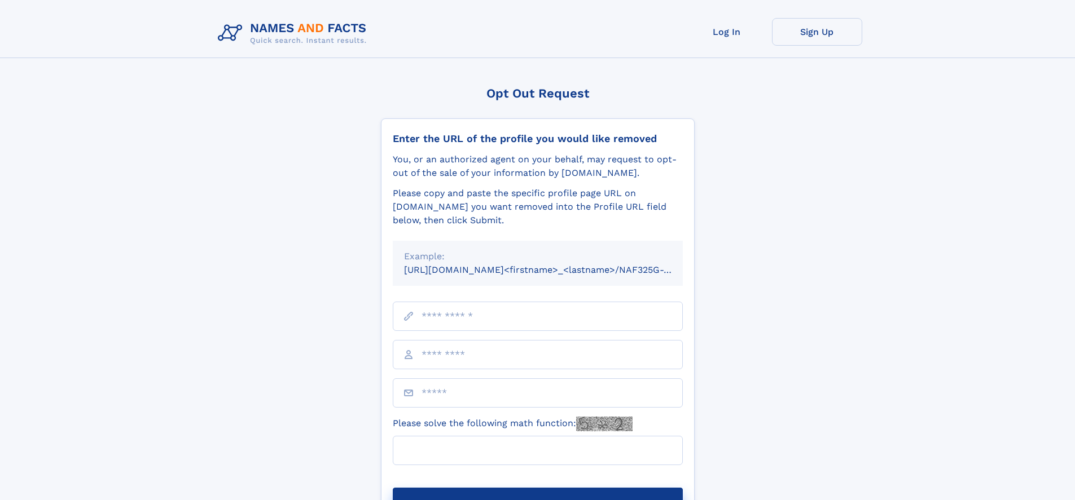 The width and height of the screenshot is (1075, 500). Describe the element at coordinates (538, 93) in the screenshot. I see `div: Opt Out Request` at that location.